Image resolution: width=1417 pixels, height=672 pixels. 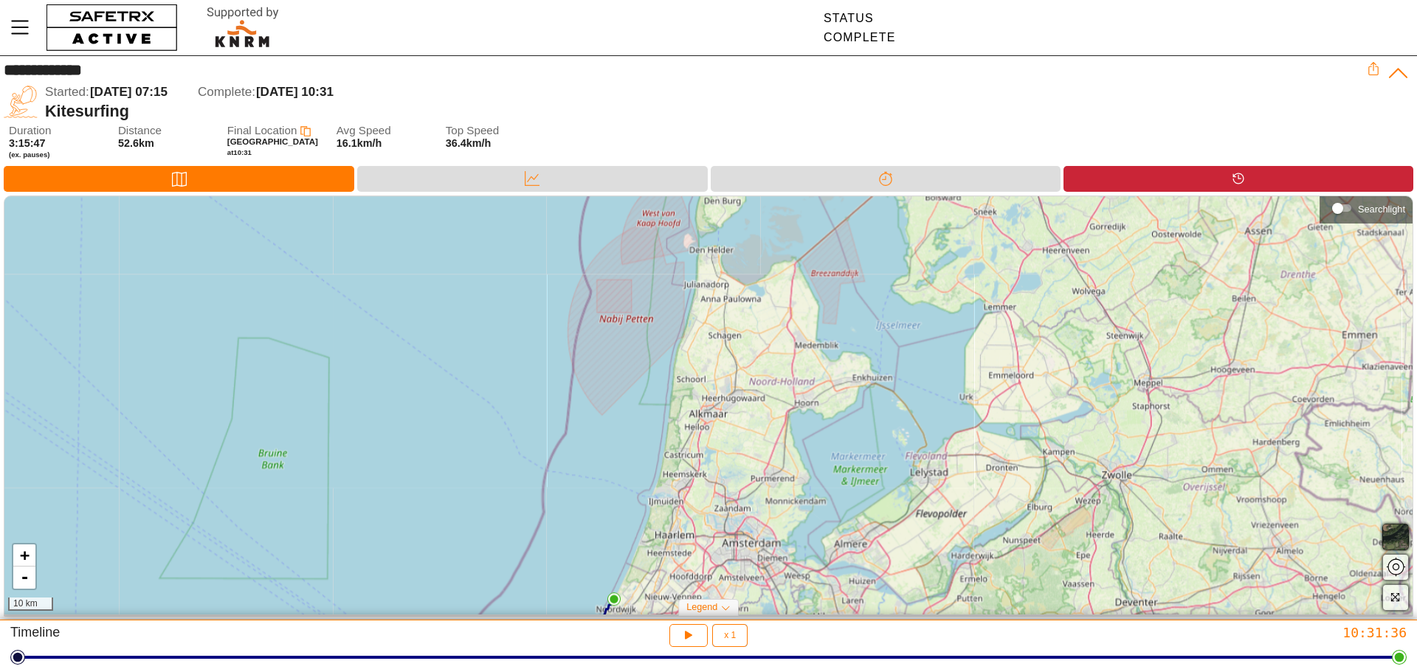 What do you see at coordinates (532, 179) in the screenshot?
I see `div: Data` at bounding box center [532, 179].